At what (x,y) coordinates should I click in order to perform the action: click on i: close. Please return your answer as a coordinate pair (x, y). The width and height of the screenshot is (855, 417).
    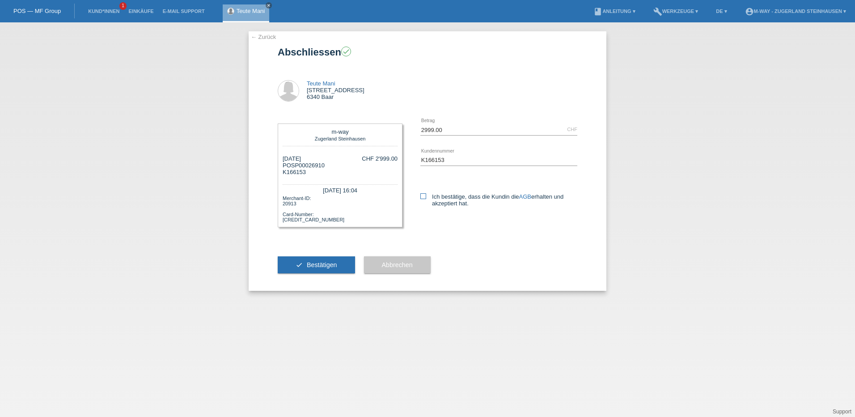
    Looking at the image, I should click on (269, 5).